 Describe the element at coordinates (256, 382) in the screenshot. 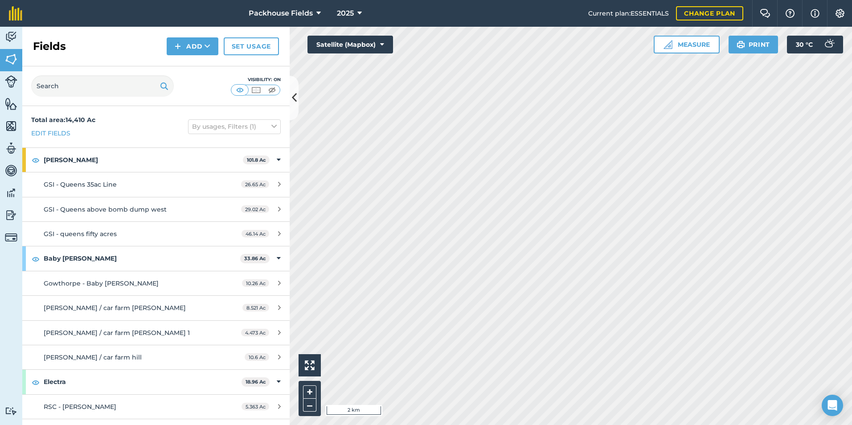

I see `strong: 18.96 Ac` at that location.